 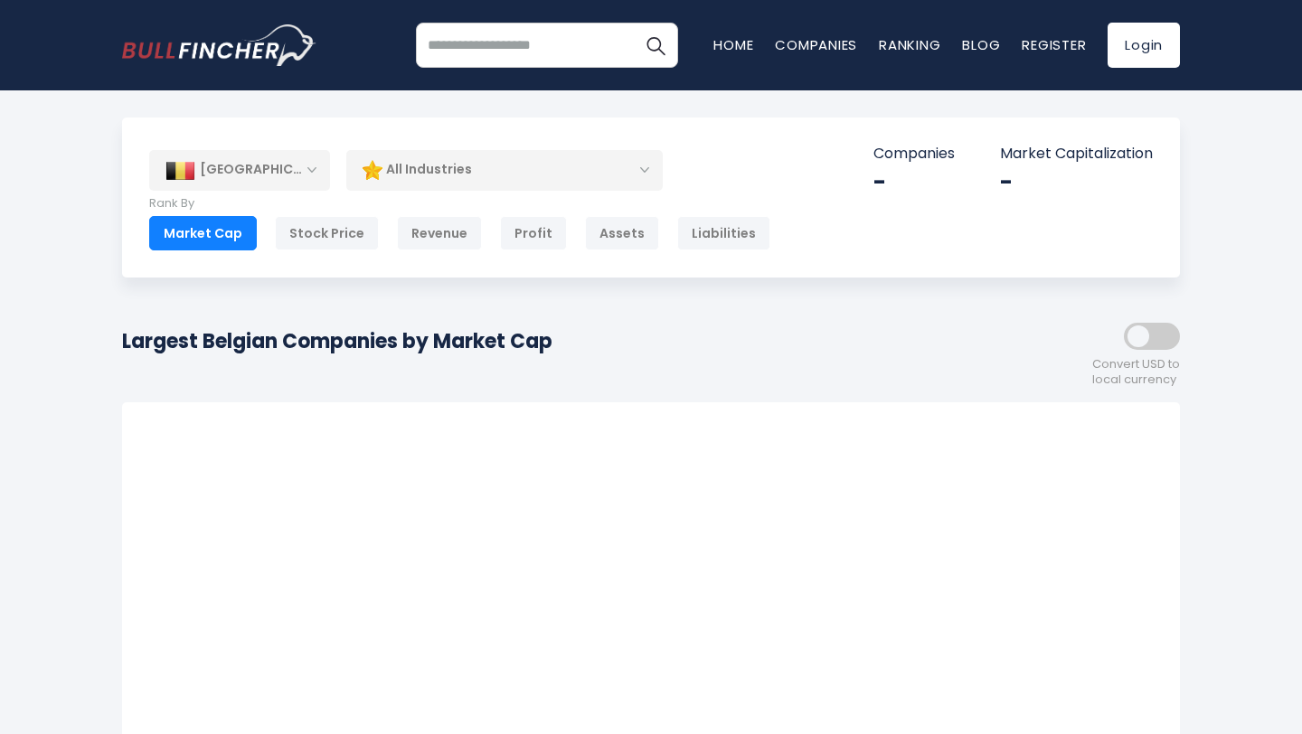 What do you see at coordinates (655, 45) in the screenshot?
I see `button: Search` at bounding box center [655, 45].